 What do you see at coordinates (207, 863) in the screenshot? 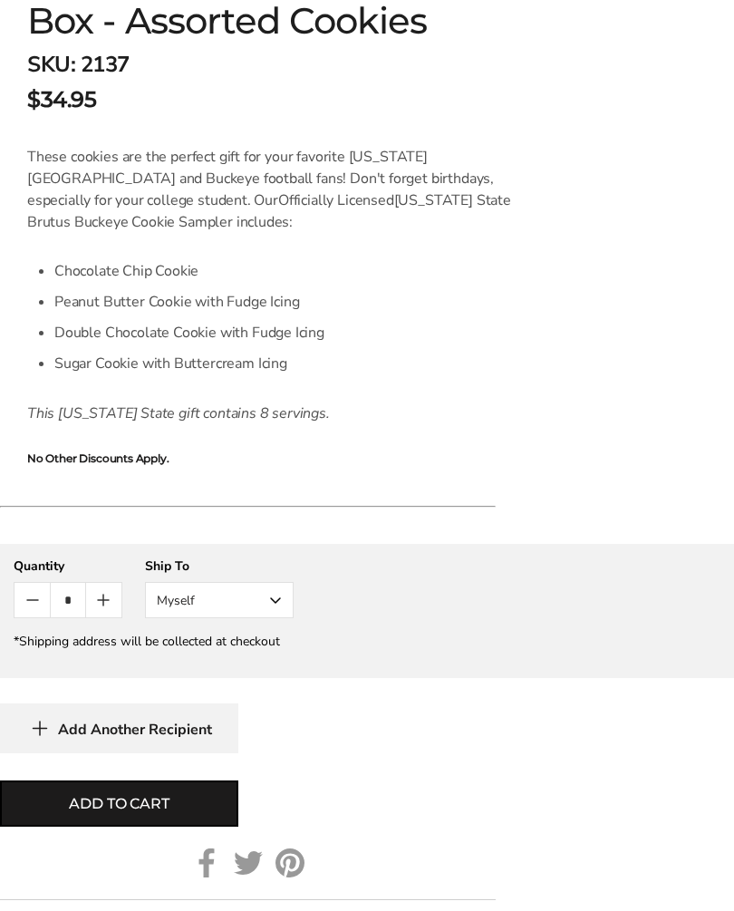
I see `a: Facebook` at bounding box center [207, 863].